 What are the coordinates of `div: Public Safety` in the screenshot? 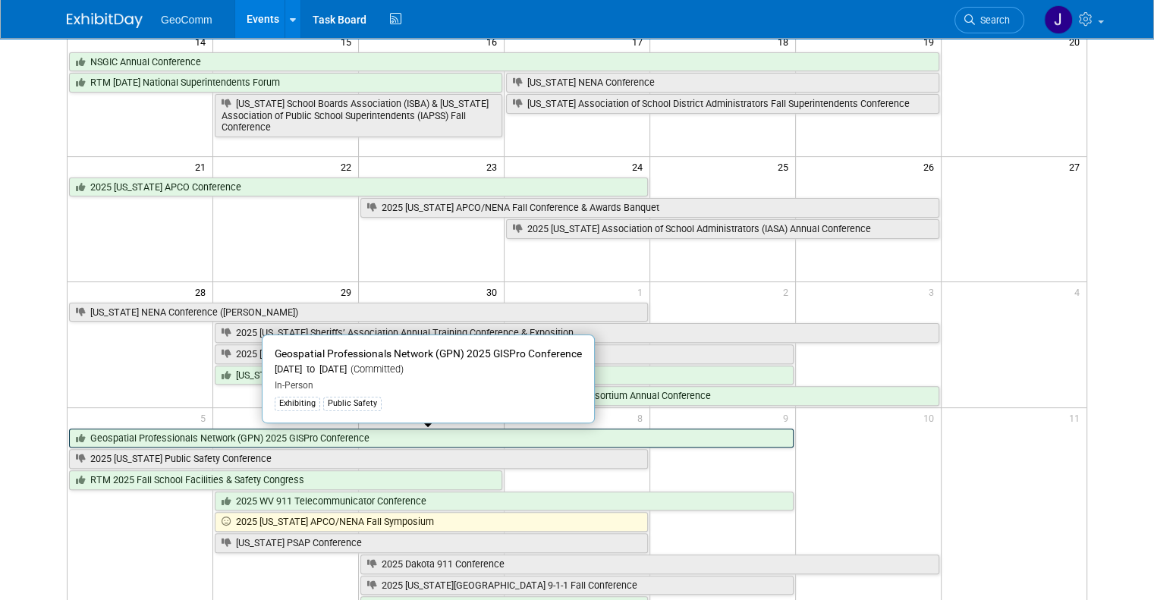 It's located at (352, 404).